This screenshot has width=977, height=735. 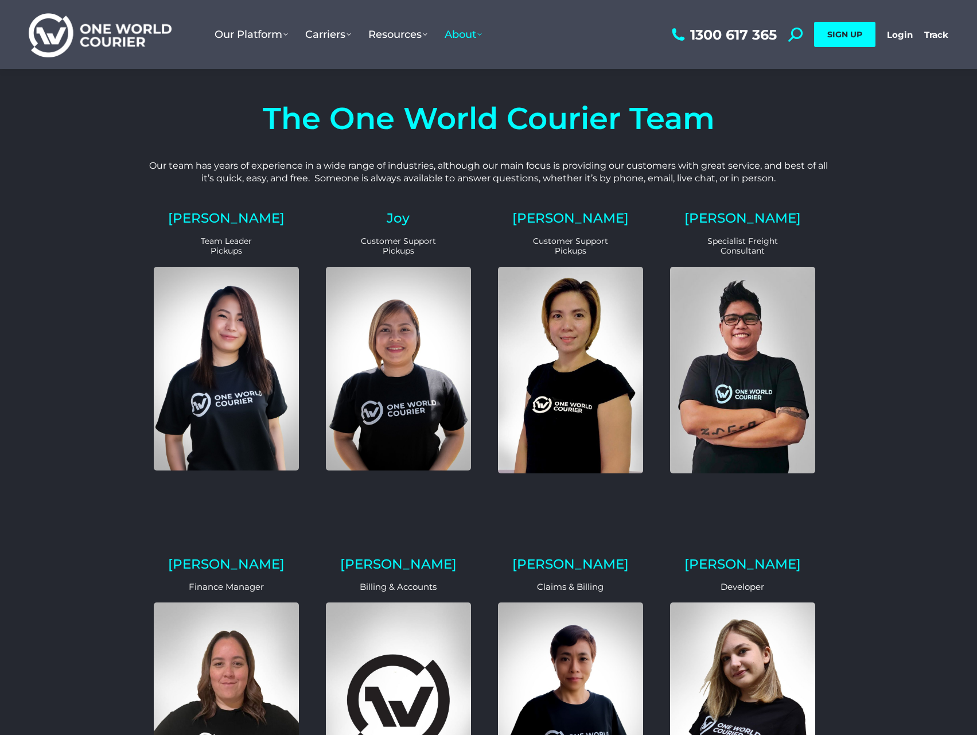 I want to click on img: One World Courier, so click(x=100, y=34).